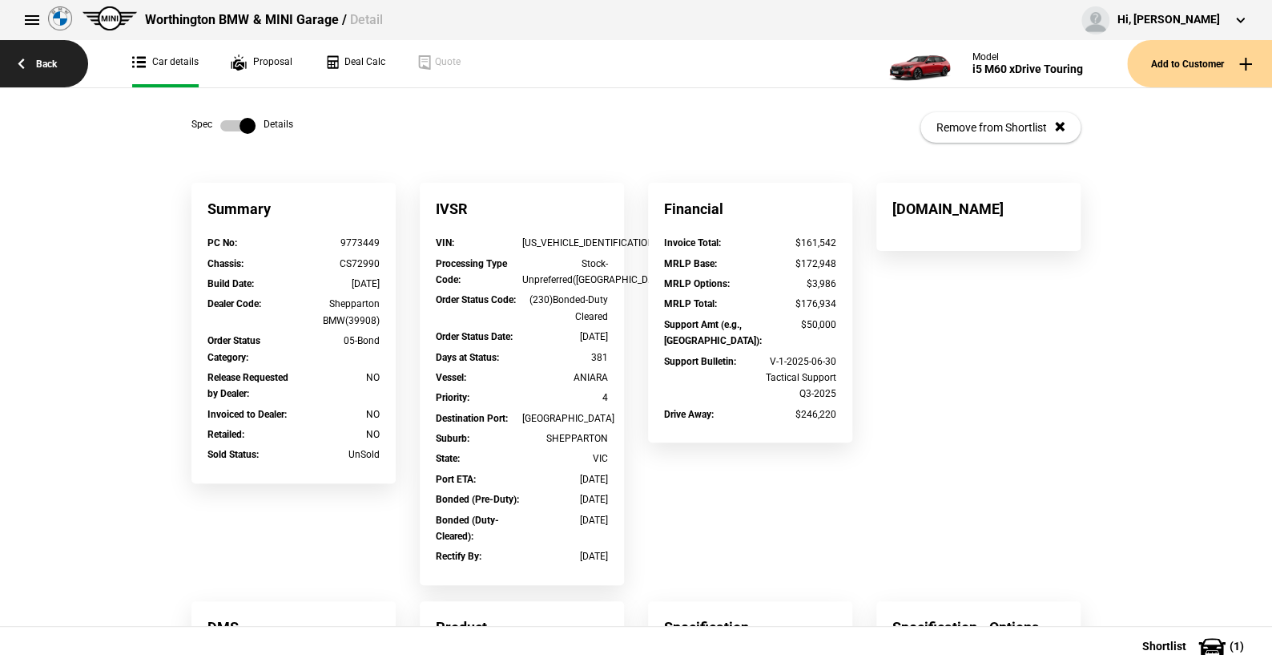 The image size is (1272, 667). What do you see at coordinates (794, 304) in the screenshot?
I see `div: $176,934` at bounding box center [794, 304].